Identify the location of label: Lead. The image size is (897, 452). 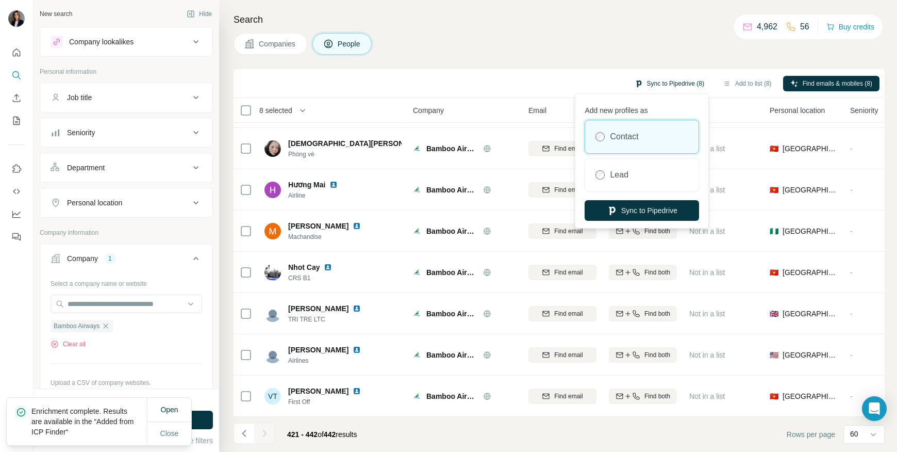
(619, 175).